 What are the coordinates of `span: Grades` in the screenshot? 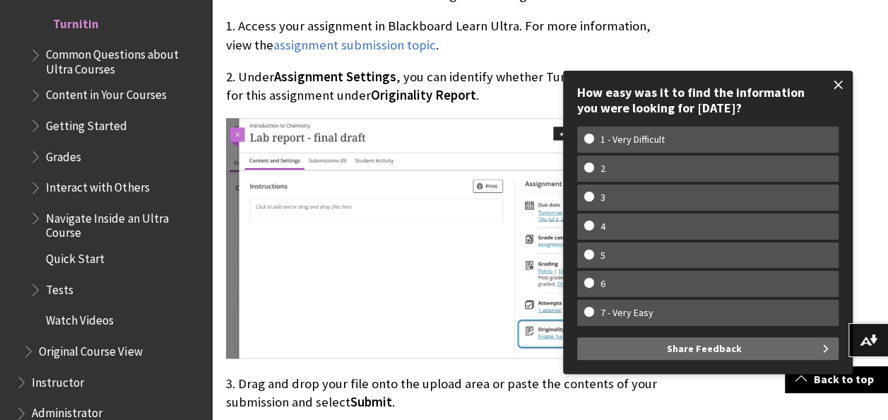 It's located at (64, 154).